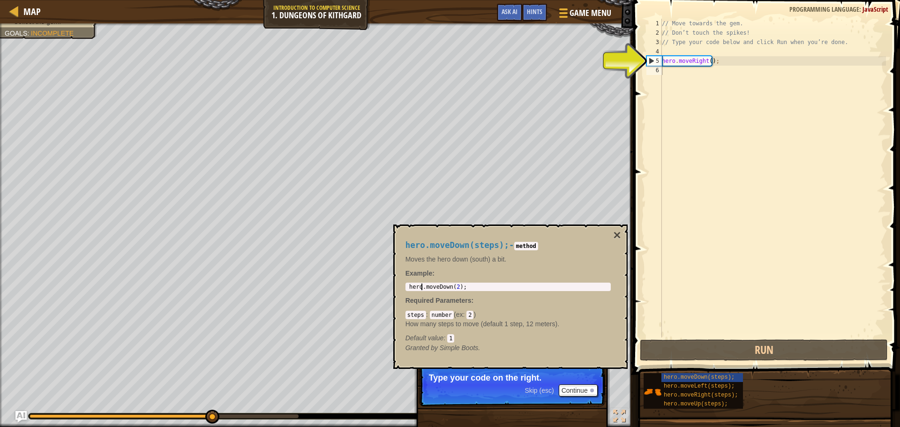 This screenshot has width=900, height=427. I want to click on div: 5, so click(654, 61).